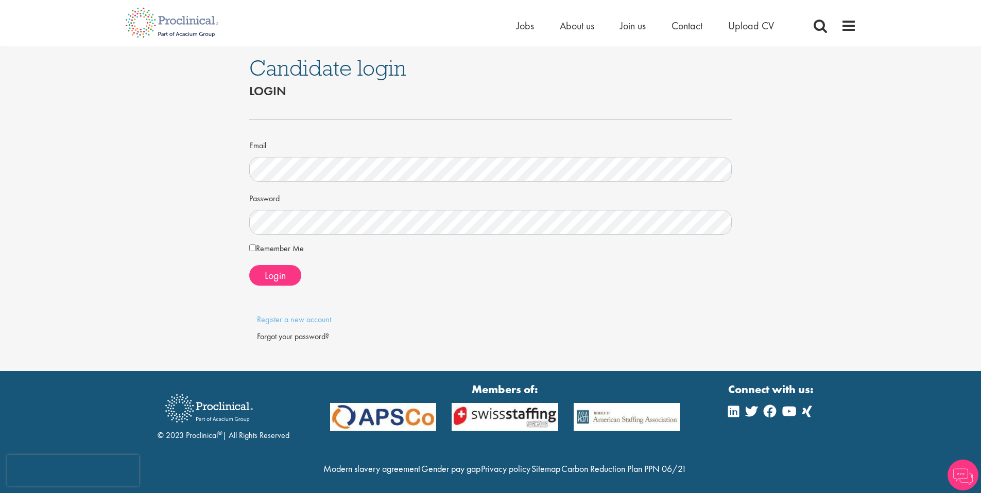 The width and height of the screenshot is (981, 493). I want to click on a: Contact, so click(687, 26).